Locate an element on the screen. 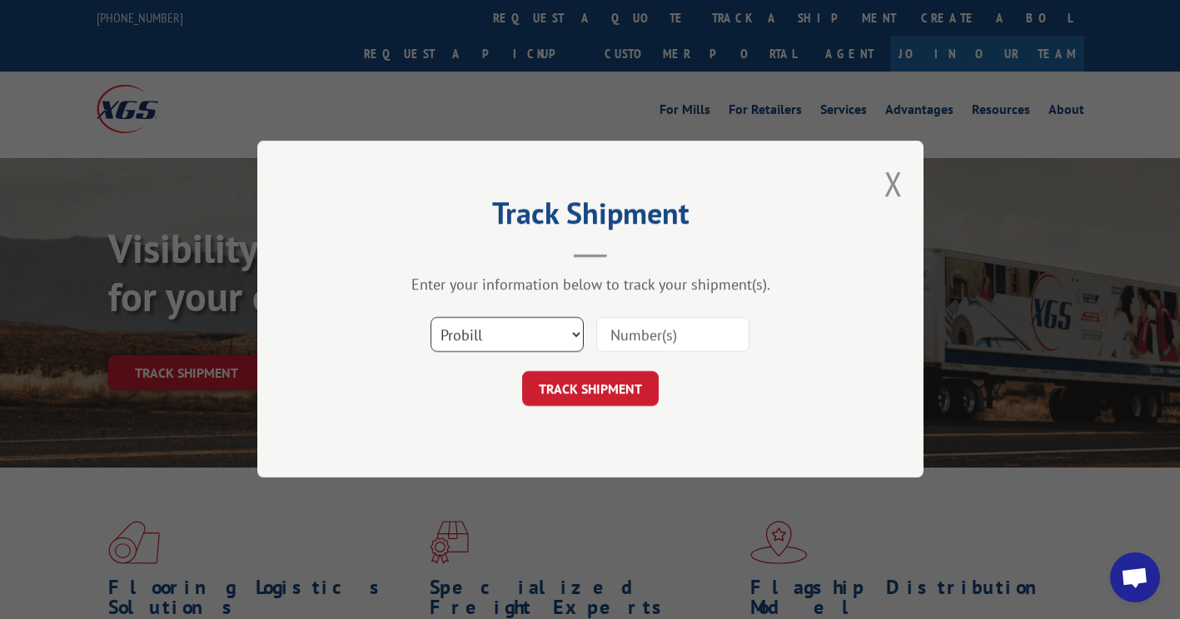 This screenshot has width=1180, height=619. button: TRACK SHIPMENT is located at coordinates (590, 390).